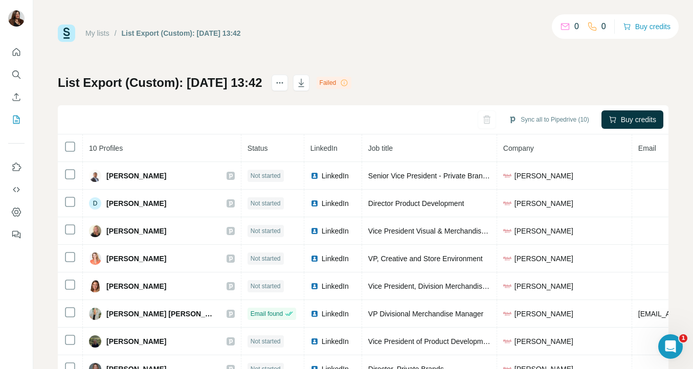  Describe the element at coordinates (16, 75) in the screenshot. I see `button: Search` at that location.